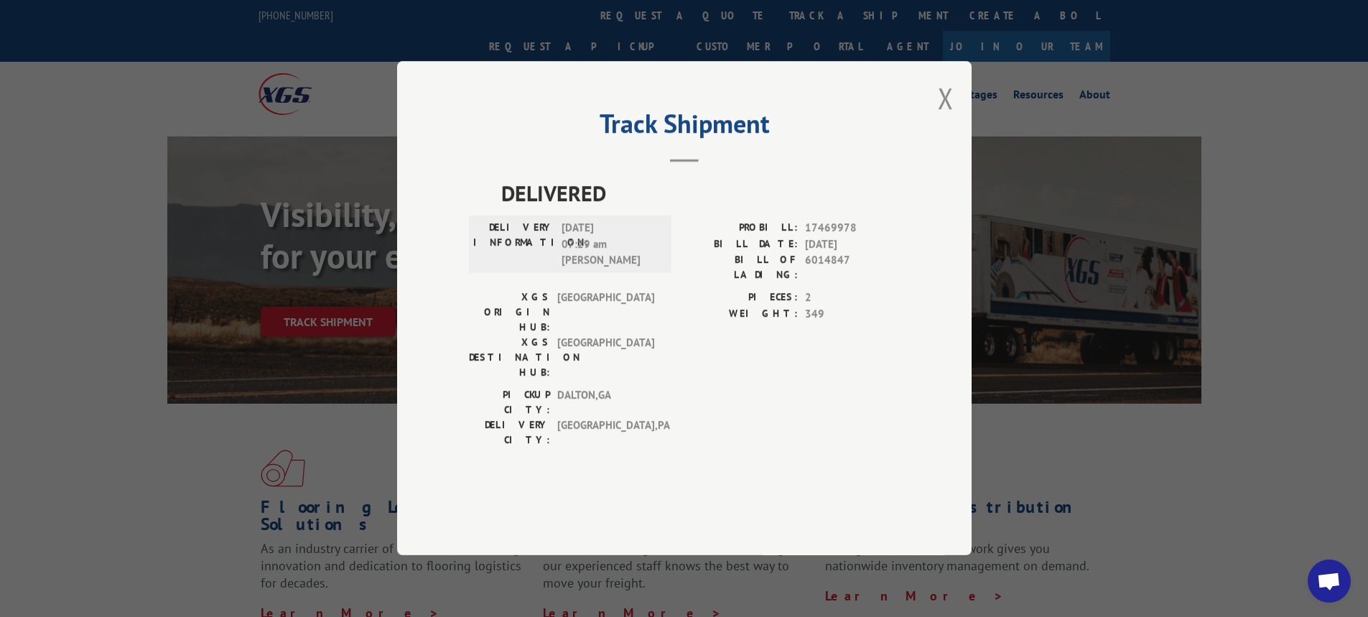 This screenshot has width=1368, height=617. I want to click on div: Open chat, so click(1329, 581).